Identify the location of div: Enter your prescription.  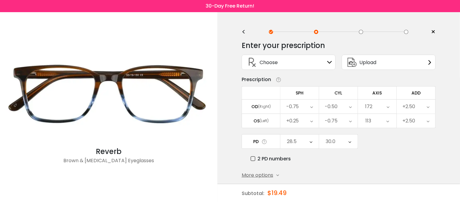
(283, 45).